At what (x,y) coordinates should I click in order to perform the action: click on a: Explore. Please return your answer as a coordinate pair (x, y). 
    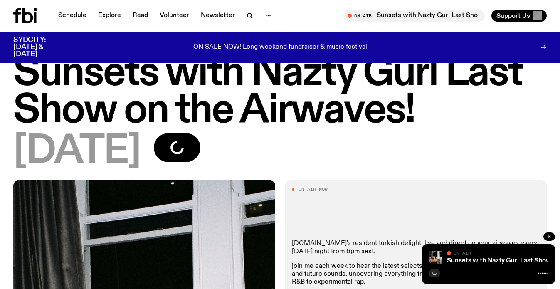
    Looking at the image, I should click on (109, 16).